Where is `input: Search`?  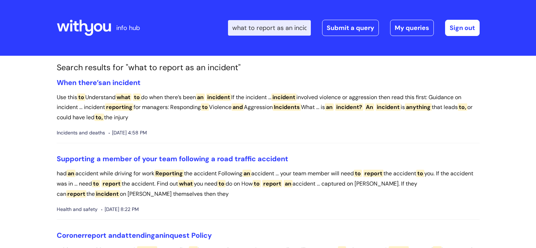
input: Search is located at coordinates (269, 28).